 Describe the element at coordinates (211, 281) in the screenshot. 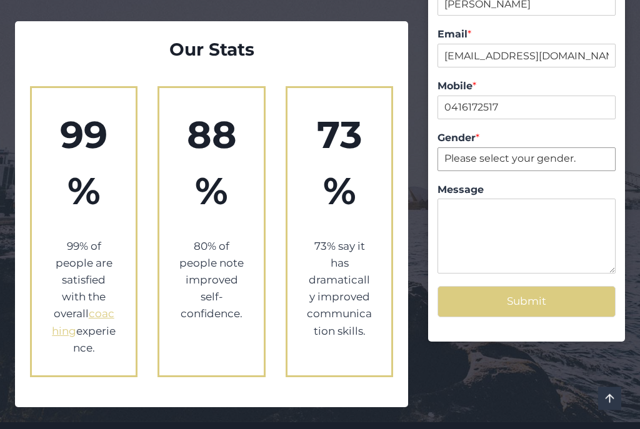

I see `p: 80% of people note improved self-confidence.` at that location.